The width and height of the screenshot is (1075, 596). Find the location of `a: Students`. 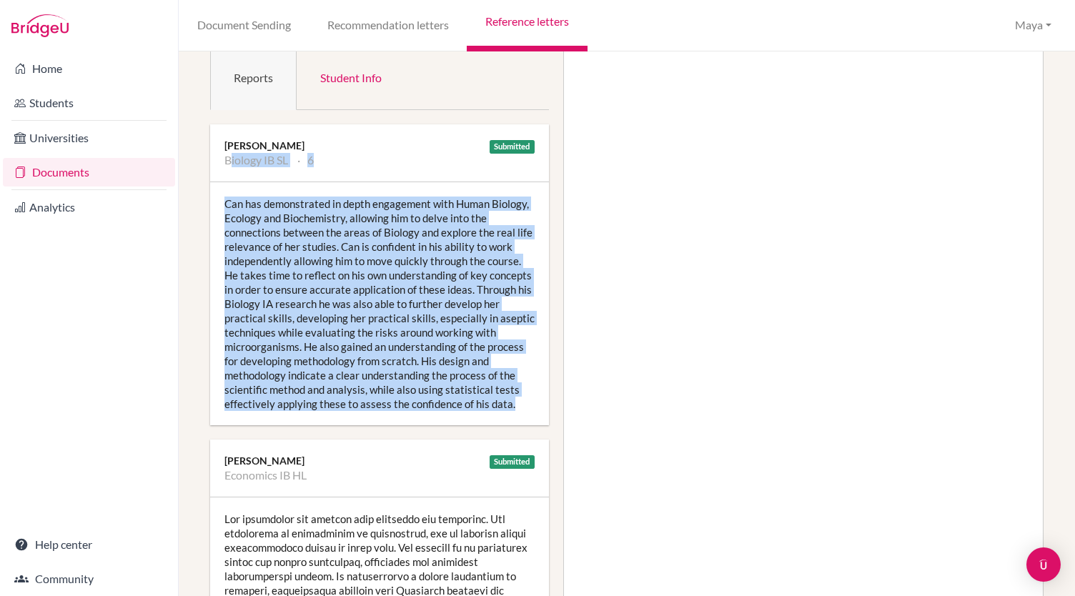

a: Students is located at coordinates (89, 103).